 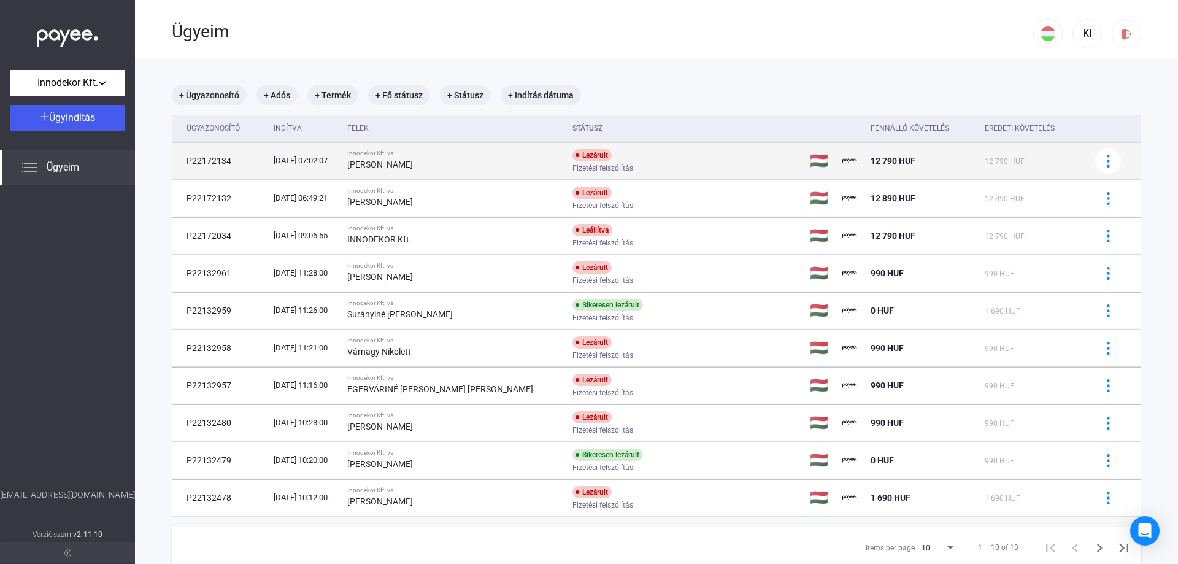 I want to click on img: logout-red, so click(x=1126, y=34).